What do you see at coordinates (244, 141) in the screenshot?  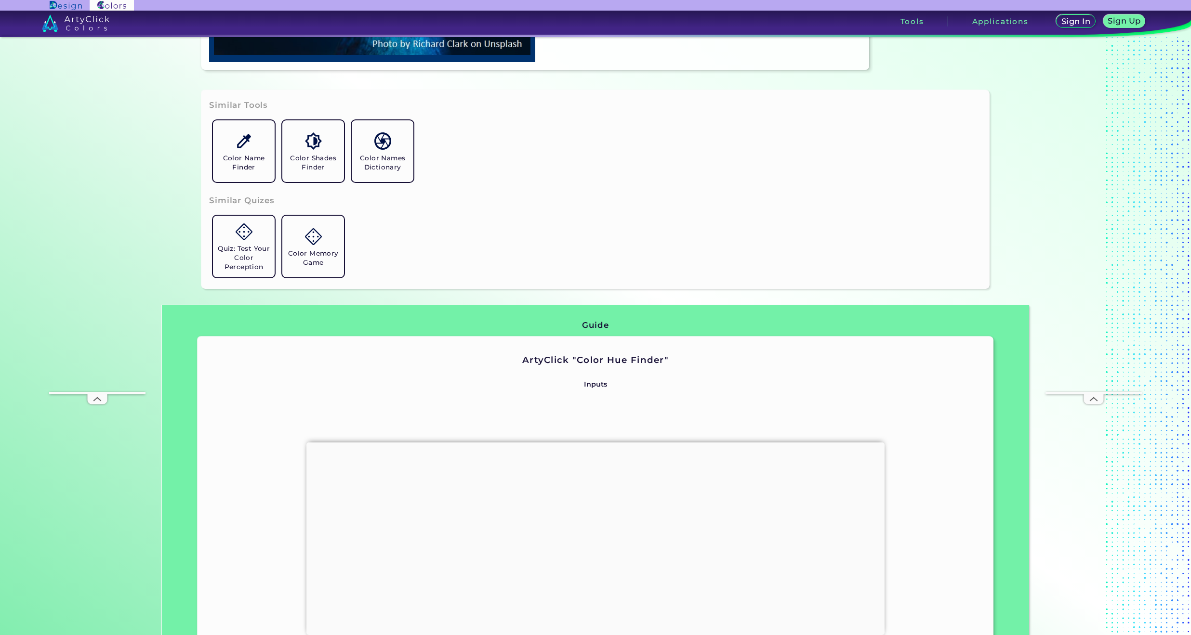 I see `img: icon_color_name_finder.svg` at bounding box center [244, 141].